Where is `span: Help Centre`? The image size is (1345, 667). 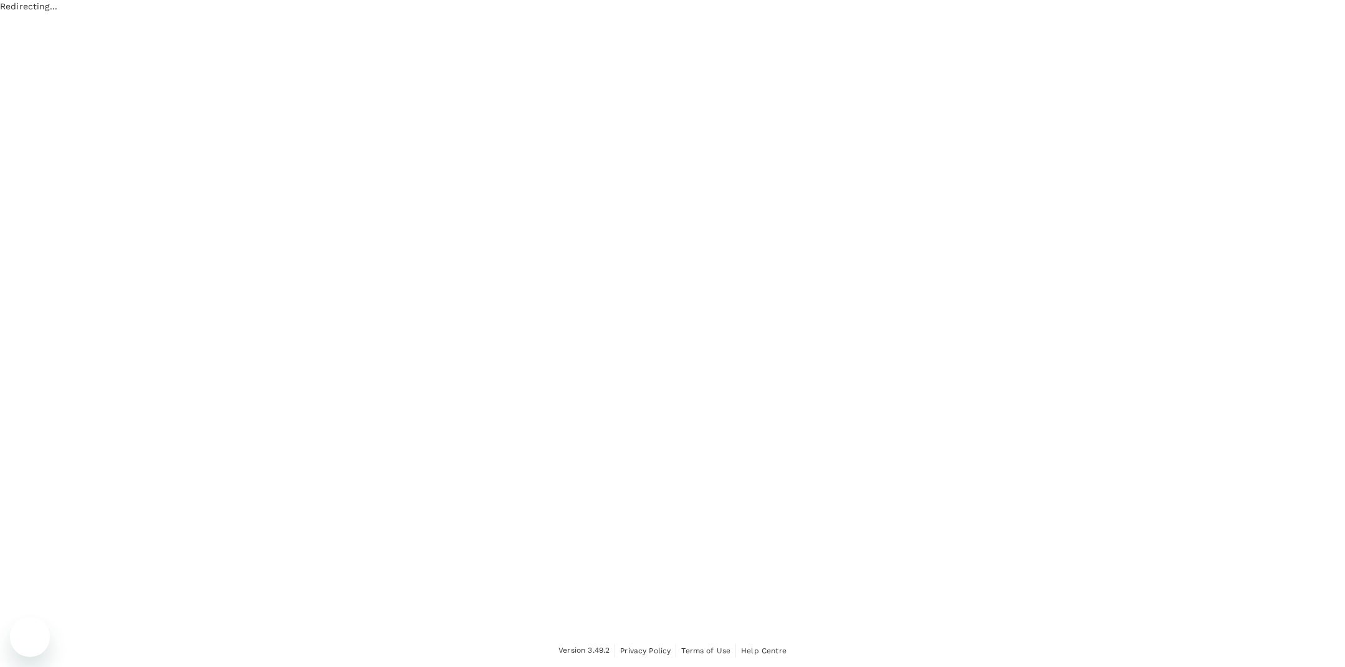 span: Help Centre is located at coordinates (764, 651).